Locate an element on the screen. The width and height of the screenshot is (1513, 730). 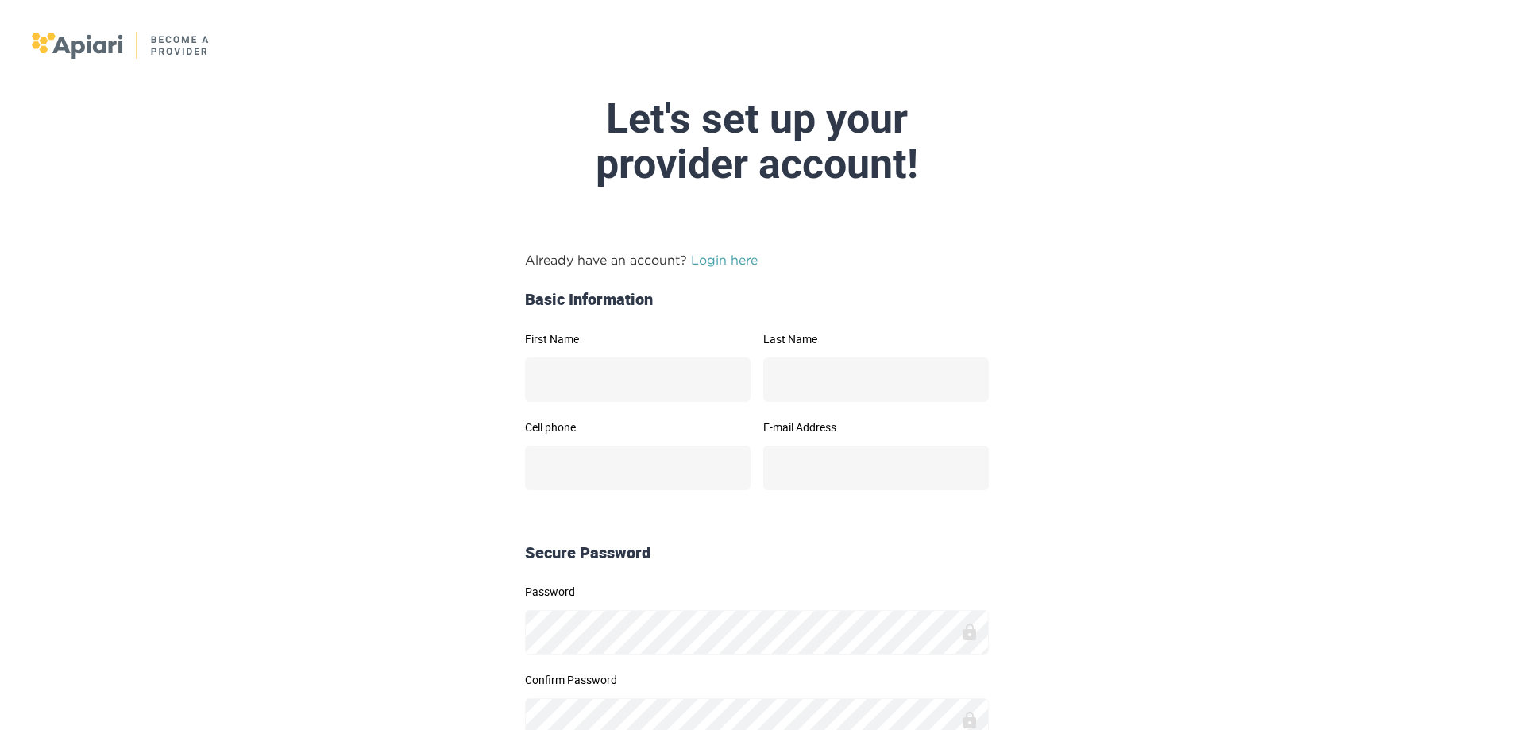
label: First Name is located at coordinates (638, 339).